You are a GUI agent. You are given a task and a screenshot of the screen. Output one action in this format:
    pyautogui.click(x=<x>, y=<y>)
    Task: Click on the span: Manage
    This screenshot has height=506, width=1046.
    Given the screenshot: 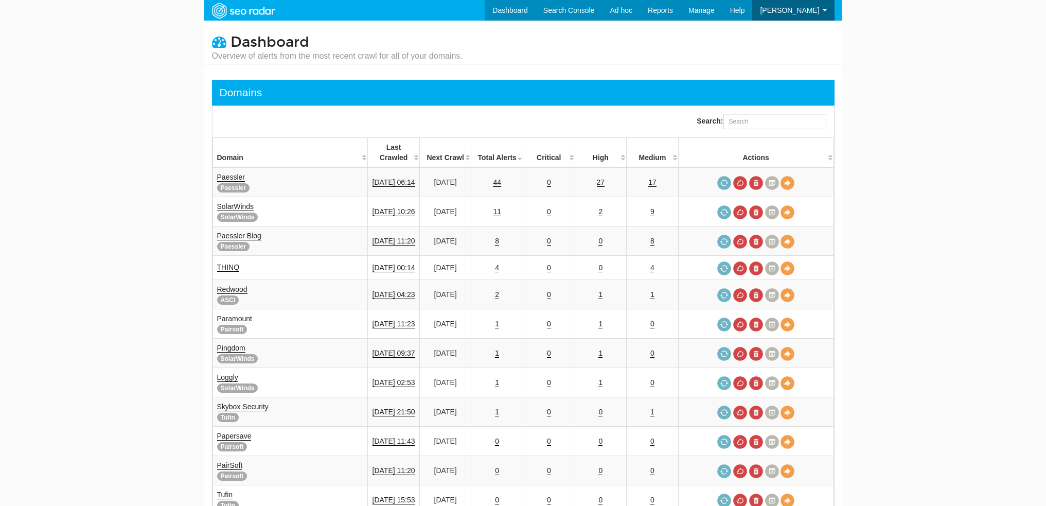 What is the action you would take?
    pyautogui.click(x=701, y=10)
    